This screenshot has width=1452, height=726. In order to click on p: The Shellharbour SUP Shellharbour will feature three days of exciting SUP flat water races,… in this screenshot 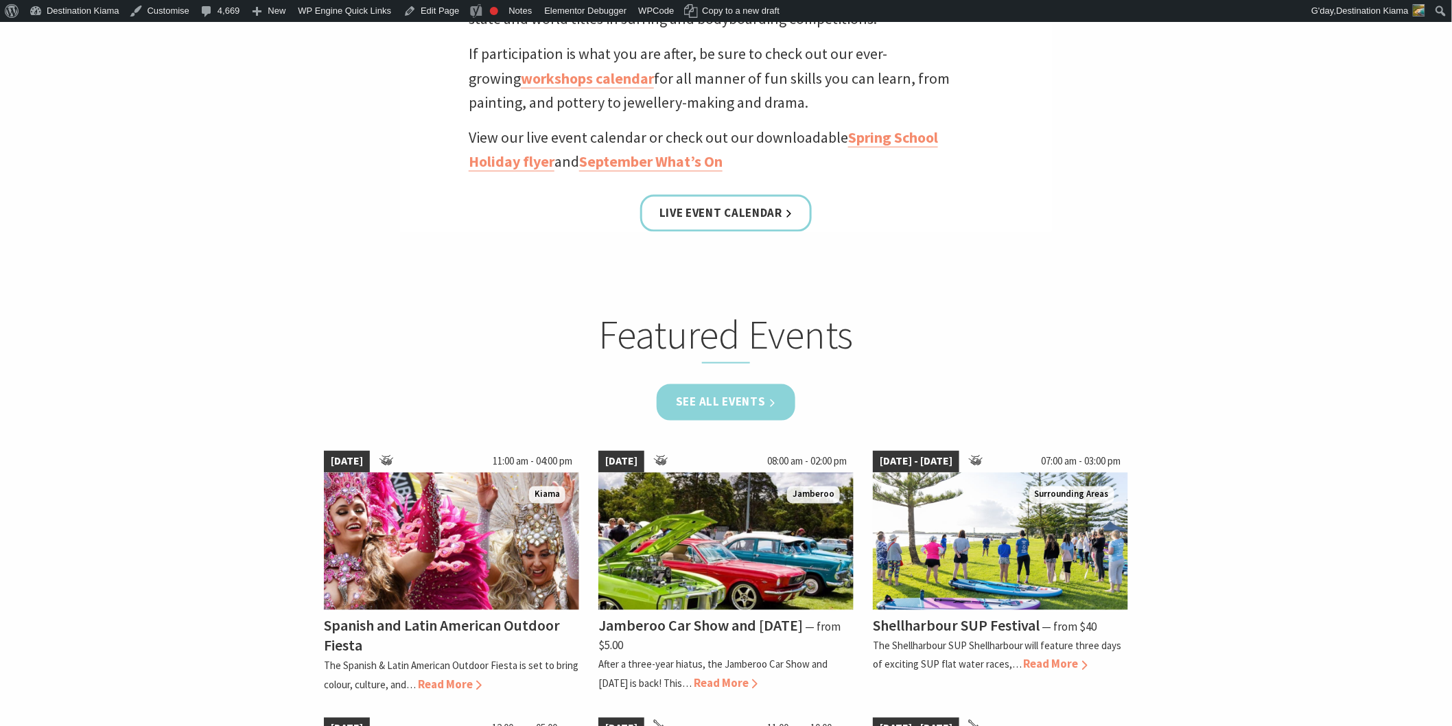, I will do `click(997, 655)`.